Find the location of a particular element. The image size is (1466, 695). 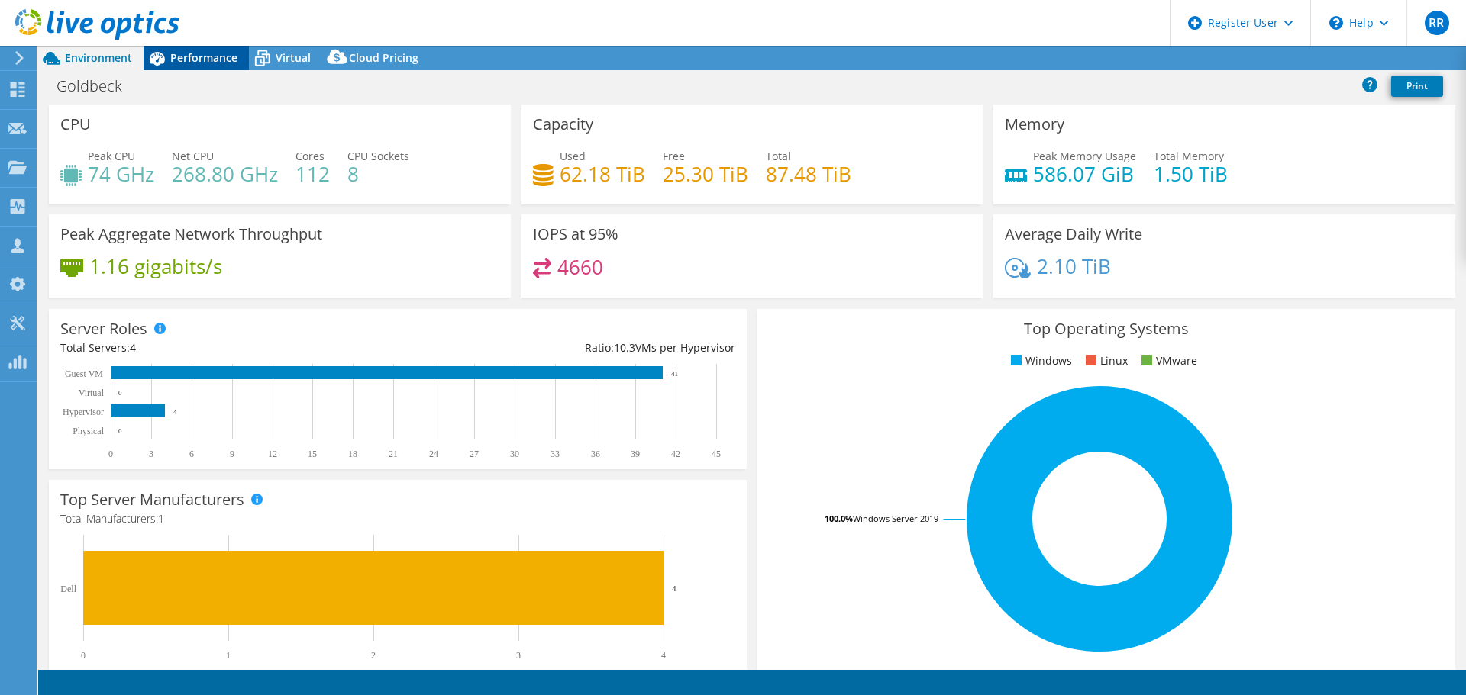

text: 30 is located at coordinates (515, 454).